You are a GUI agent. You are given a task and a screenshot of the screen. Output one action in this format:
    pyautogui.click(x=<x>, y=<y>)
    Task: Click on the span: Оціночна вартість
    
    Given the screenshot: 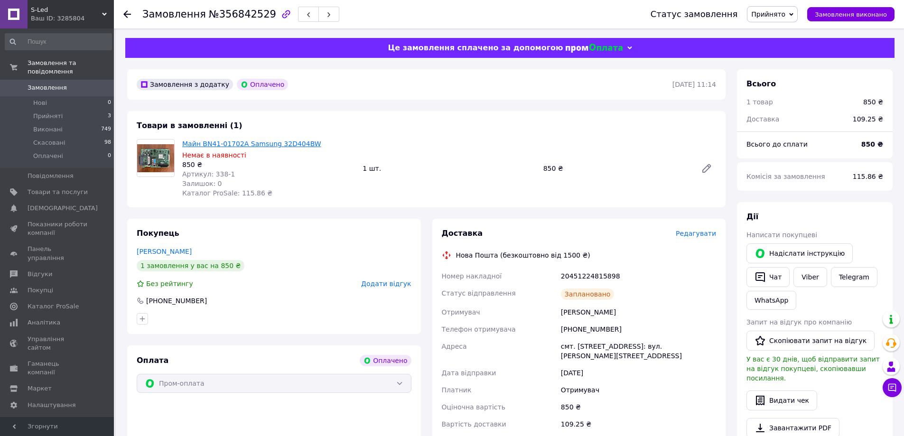 What is the action you would take?
    pyautogui.click(x=474, y=407)
    